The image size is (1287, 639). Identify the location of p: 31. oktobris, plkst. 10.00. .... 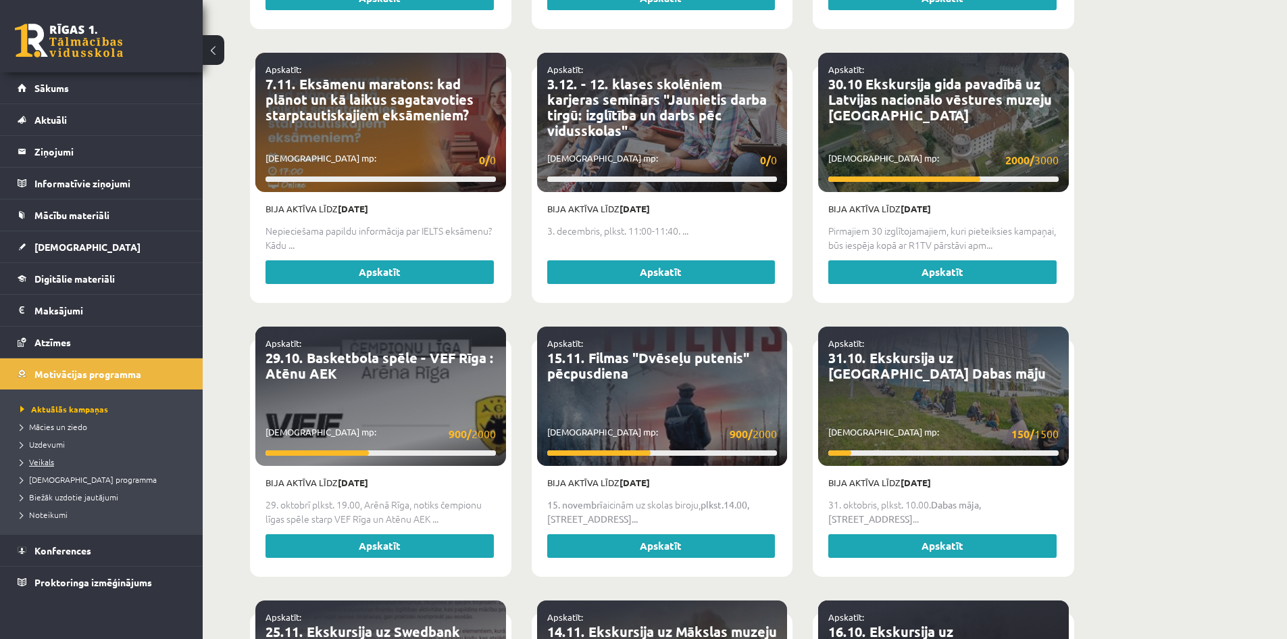
(943, 512).